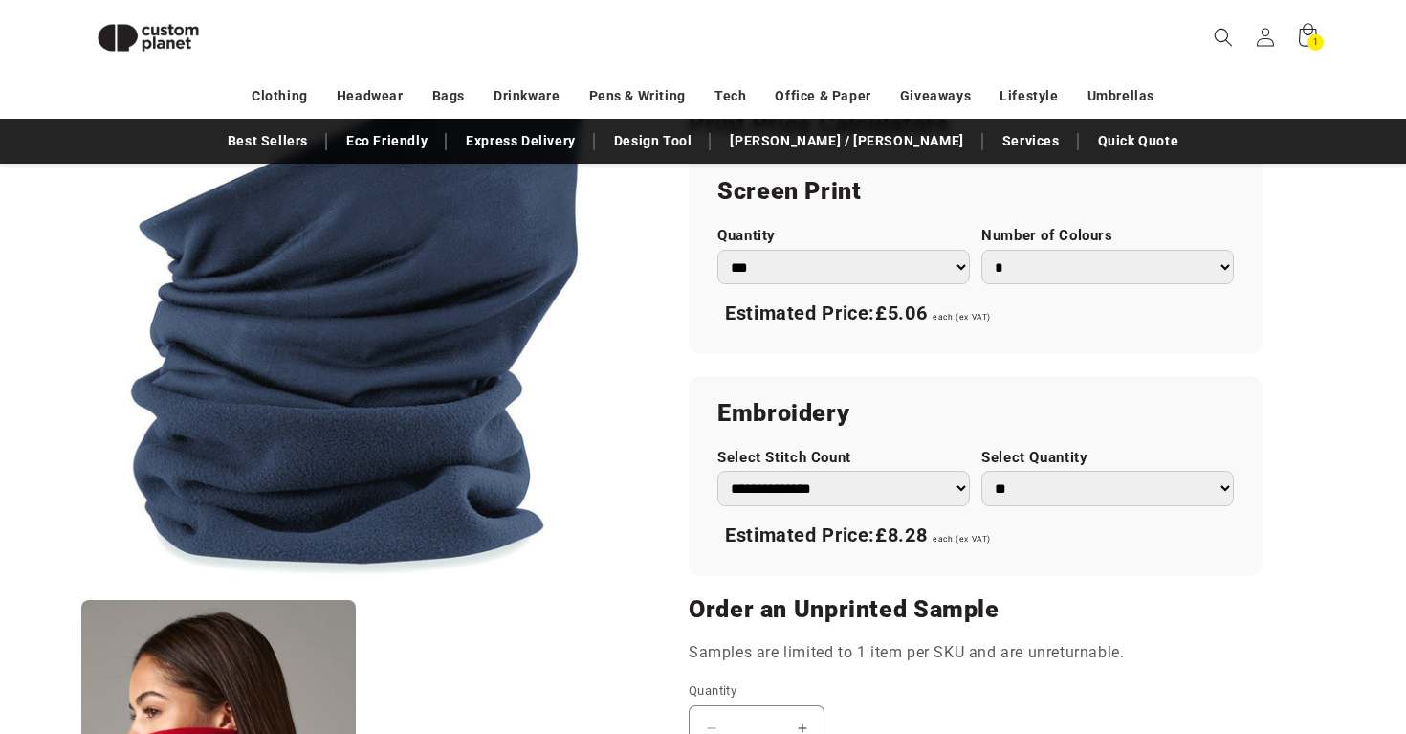  What do you see at coordinates (1031, 141) in the screenshot?
I see `a: Services` at bounding box center [1031, 141].